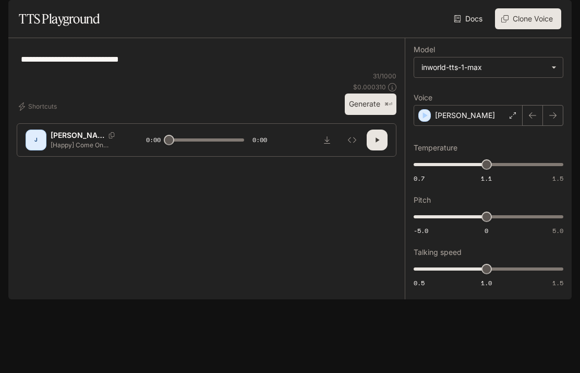 The width and height of the screenshot is (580, 373). I want to click on button: Inspect, so click(352, 140).